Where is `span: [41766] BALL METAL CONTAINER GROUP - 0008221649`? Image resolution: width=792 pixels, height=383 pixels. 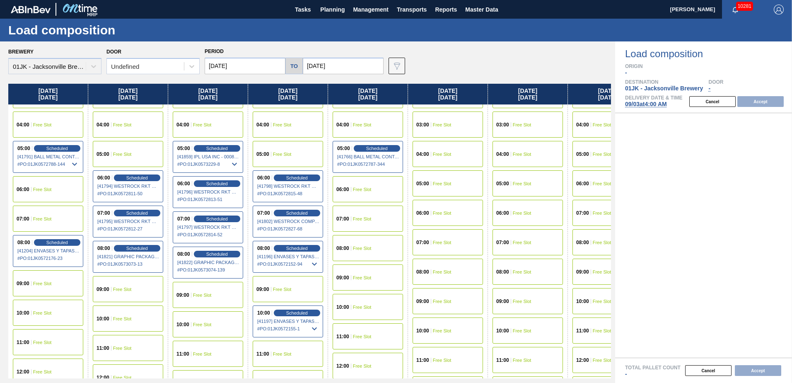 span: [41766] BALL METAL CONTAINER GROUP - 0008221649 is located at coordinates (368, 157).